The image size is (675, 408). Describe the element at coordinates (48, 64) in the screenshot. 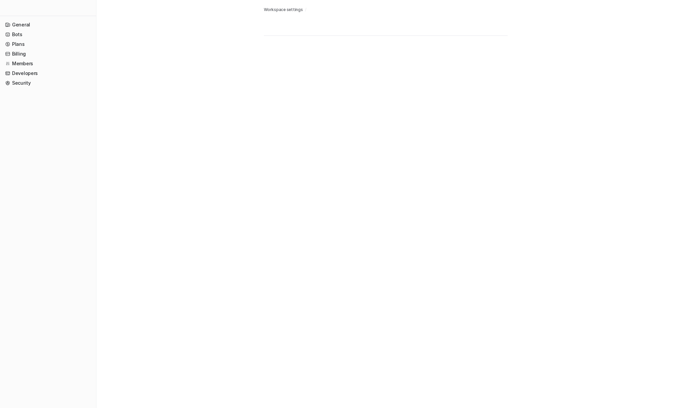

I see `a: Members` at that location.